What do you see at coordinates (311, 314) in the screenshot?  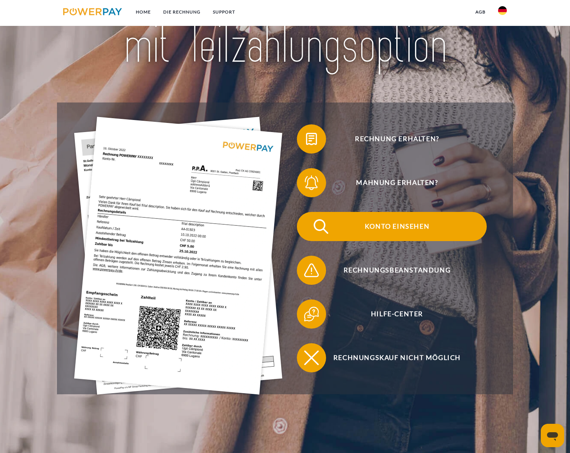 I see `img: qb_help.svg` at bounding box center [311, 314].